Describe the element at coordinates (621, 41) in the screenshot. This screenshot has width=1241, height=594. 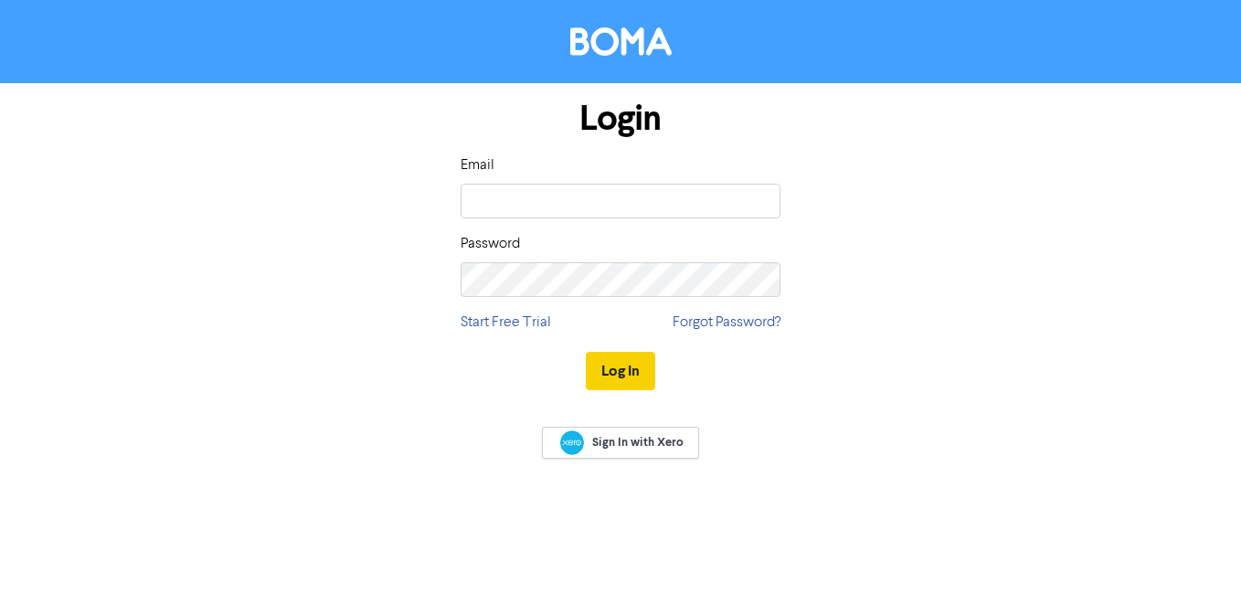
I see `img: BOMA Logo` at that location.